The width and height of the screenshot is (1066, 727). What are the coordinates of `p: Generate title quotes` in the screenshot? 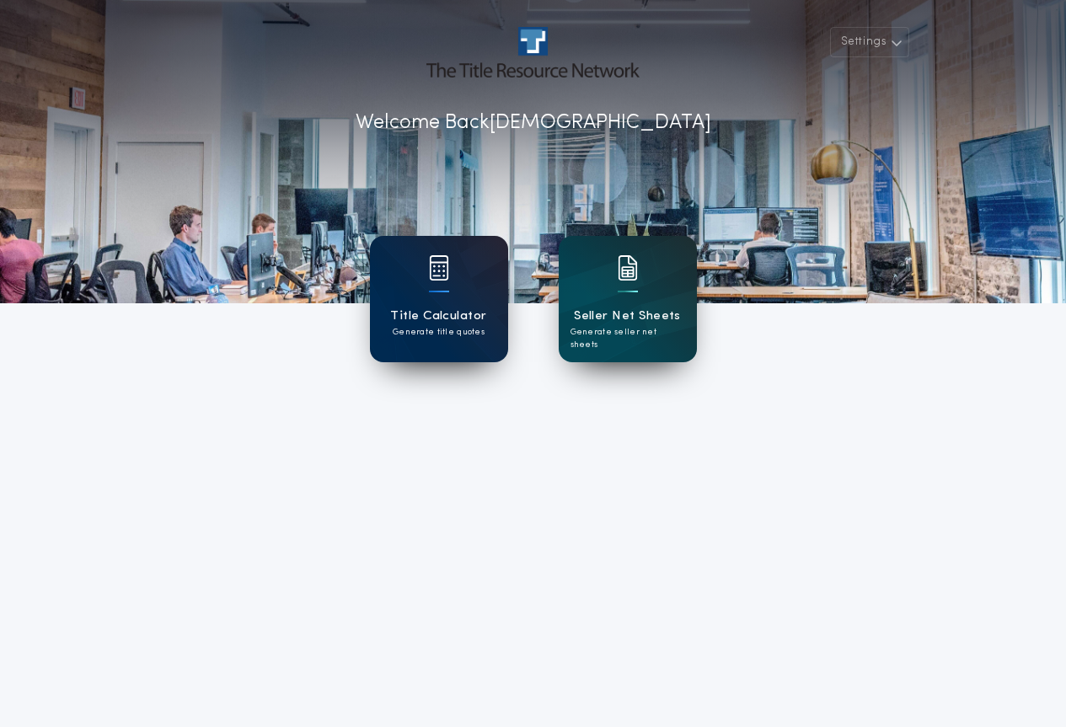 It's located at (438, 332).